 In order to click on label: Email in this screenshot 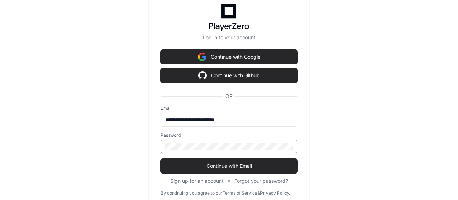, I will do `click(229, 109)`.